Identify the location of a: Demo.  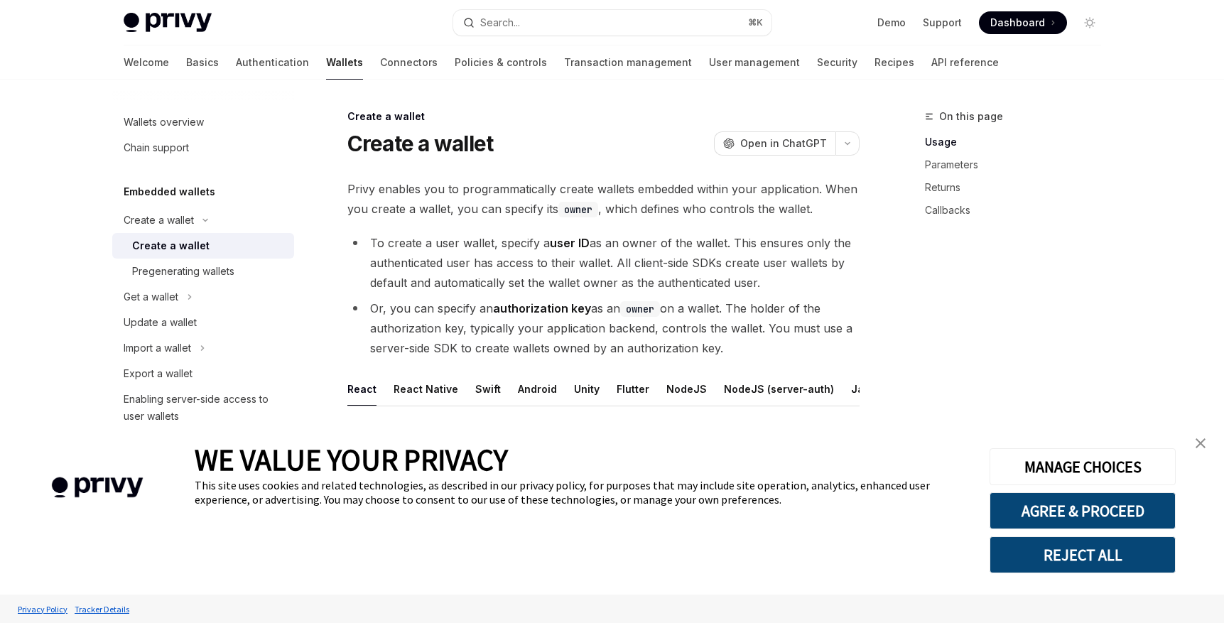
(891, 23).